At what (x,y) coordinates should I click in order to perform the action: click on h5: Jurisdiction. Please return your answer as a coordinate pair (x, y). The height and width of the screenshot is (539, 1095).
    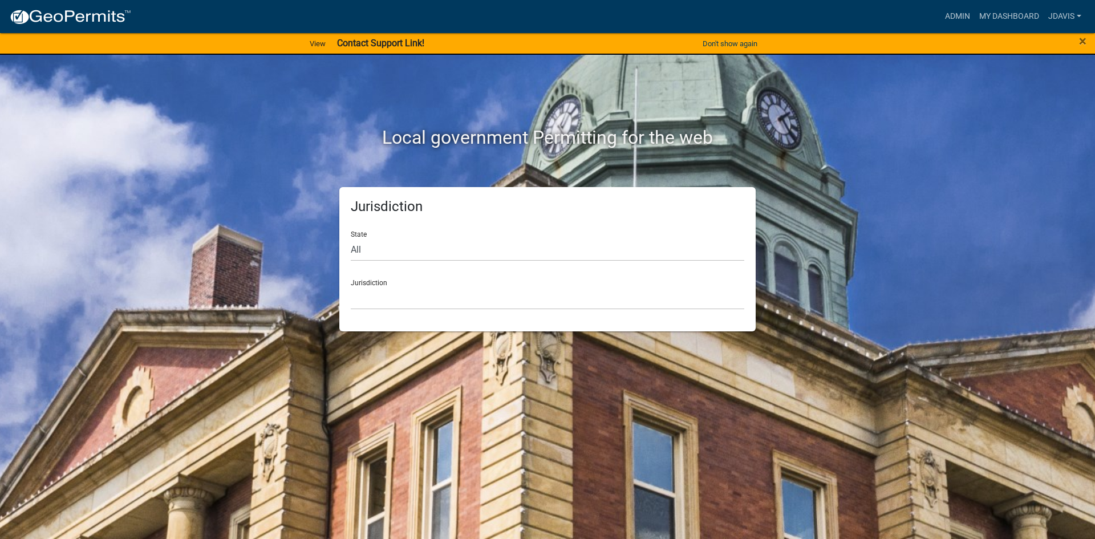
    Looking at the image, I should click on (547, 206).